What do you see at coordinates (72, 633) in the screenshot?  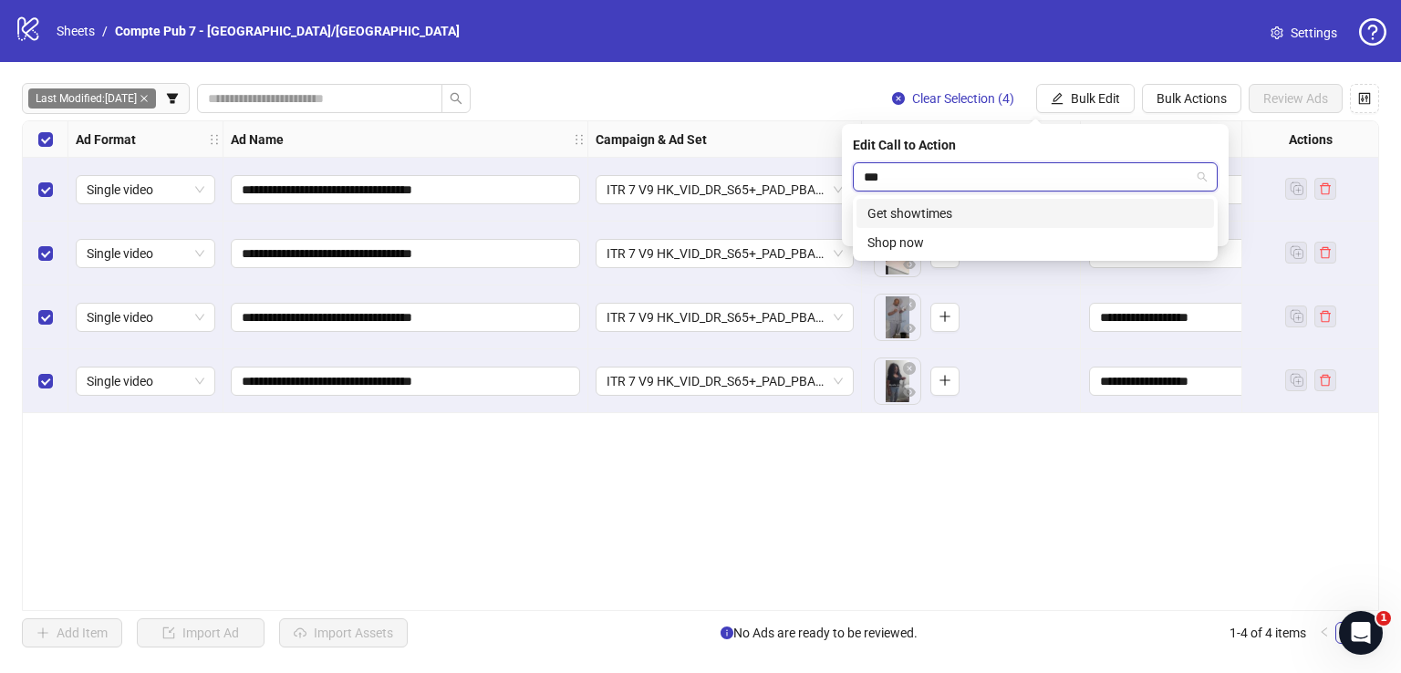 I see `button: Add Item` at bounding box center [72, 633].